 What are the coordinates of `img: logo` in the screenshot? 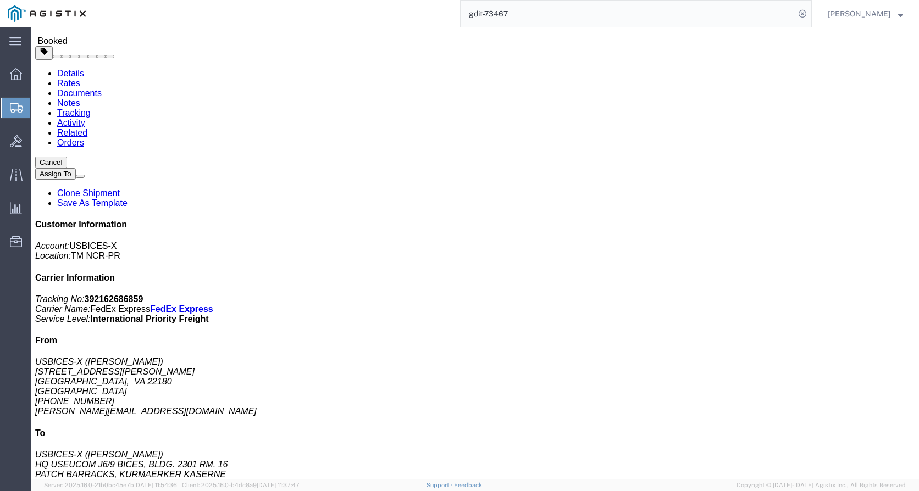 It's located at (47, 14).